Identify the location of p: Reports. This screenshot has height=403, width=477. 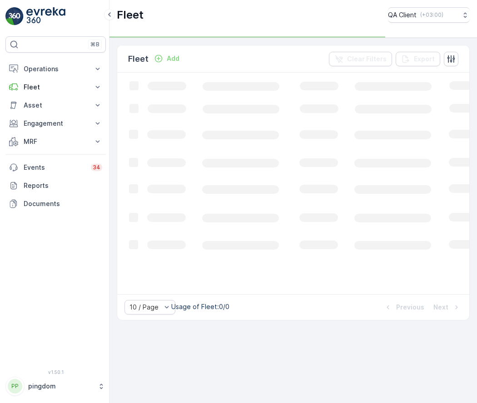
(63, 186).